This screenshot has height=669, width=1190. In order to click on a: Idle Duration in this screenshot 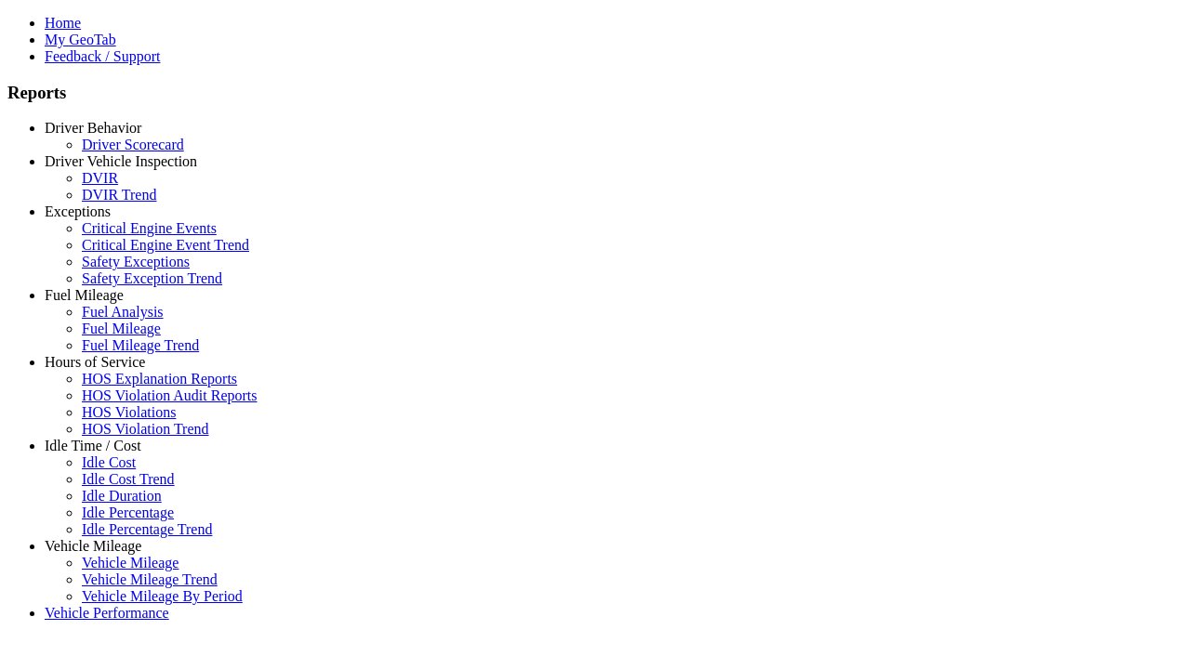, I will do `click(122, 495)`.